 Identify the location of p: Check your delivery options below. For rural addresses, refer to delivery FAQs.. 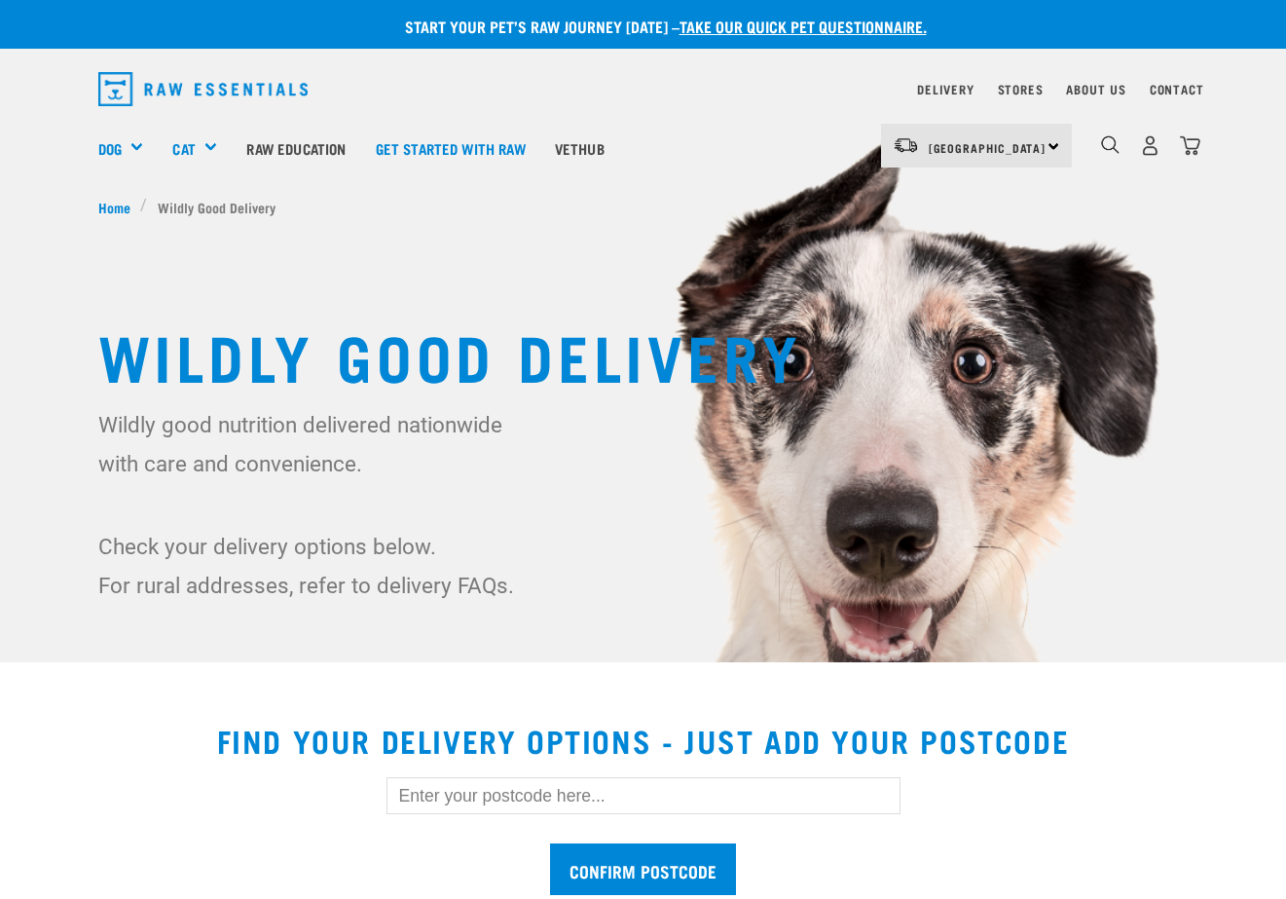
(316, 566).